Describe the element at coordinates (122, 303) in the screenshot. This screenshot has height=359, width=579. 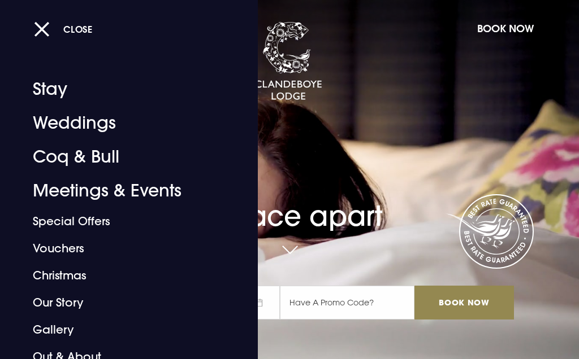
I see `a: Our Story` at that location.